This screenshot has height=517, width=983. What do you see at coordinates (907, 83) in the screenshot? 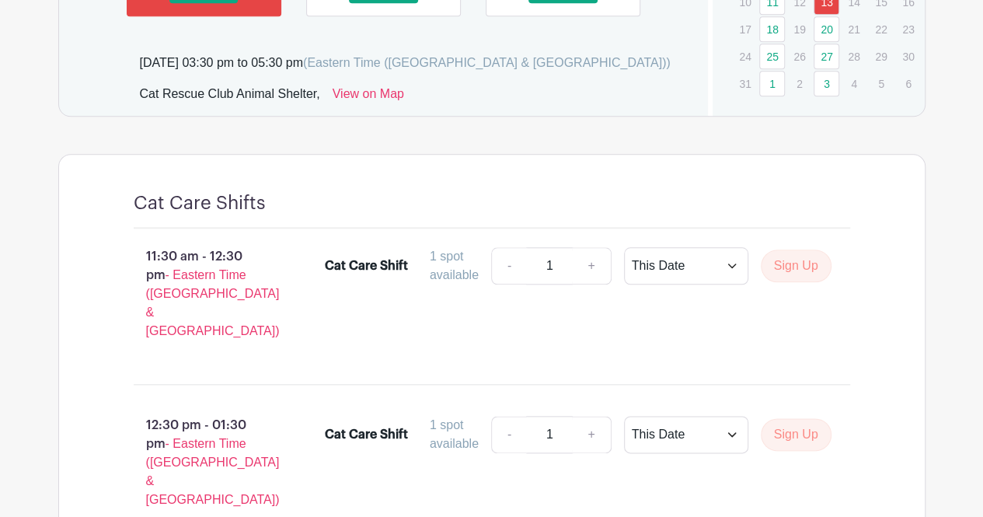
I see `p: 6` at bounding box center [907, 83].